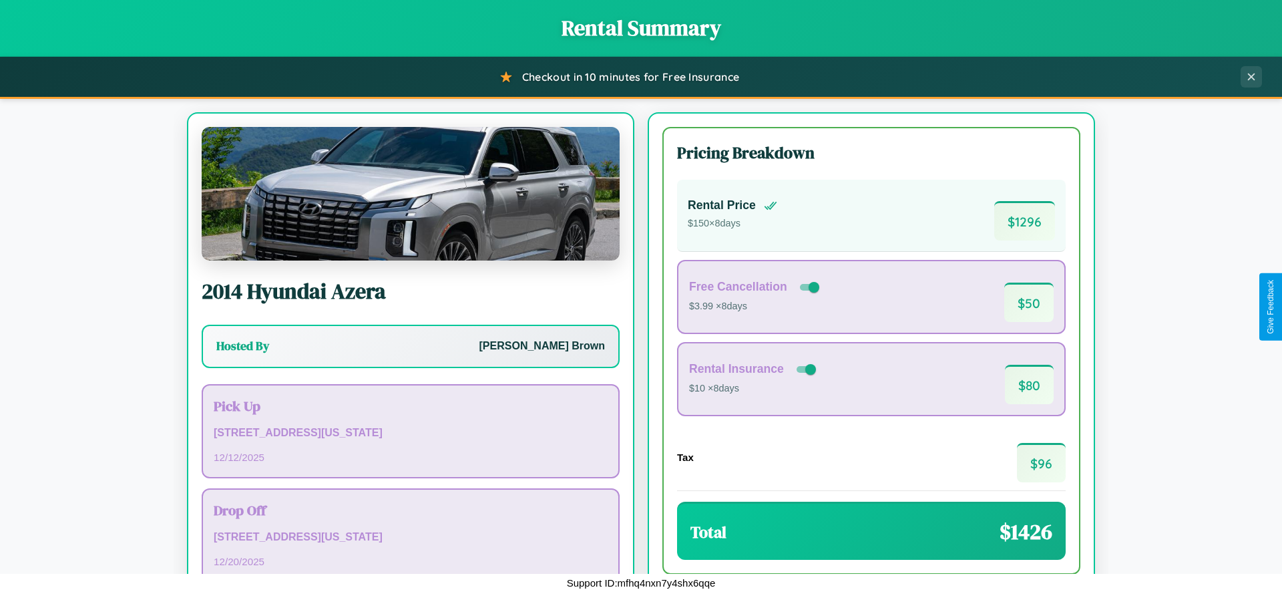  What do you see at coordinates (1029, 302) in the screenshot?
I see `span: $ 50` at bounding box center [1029, 302].